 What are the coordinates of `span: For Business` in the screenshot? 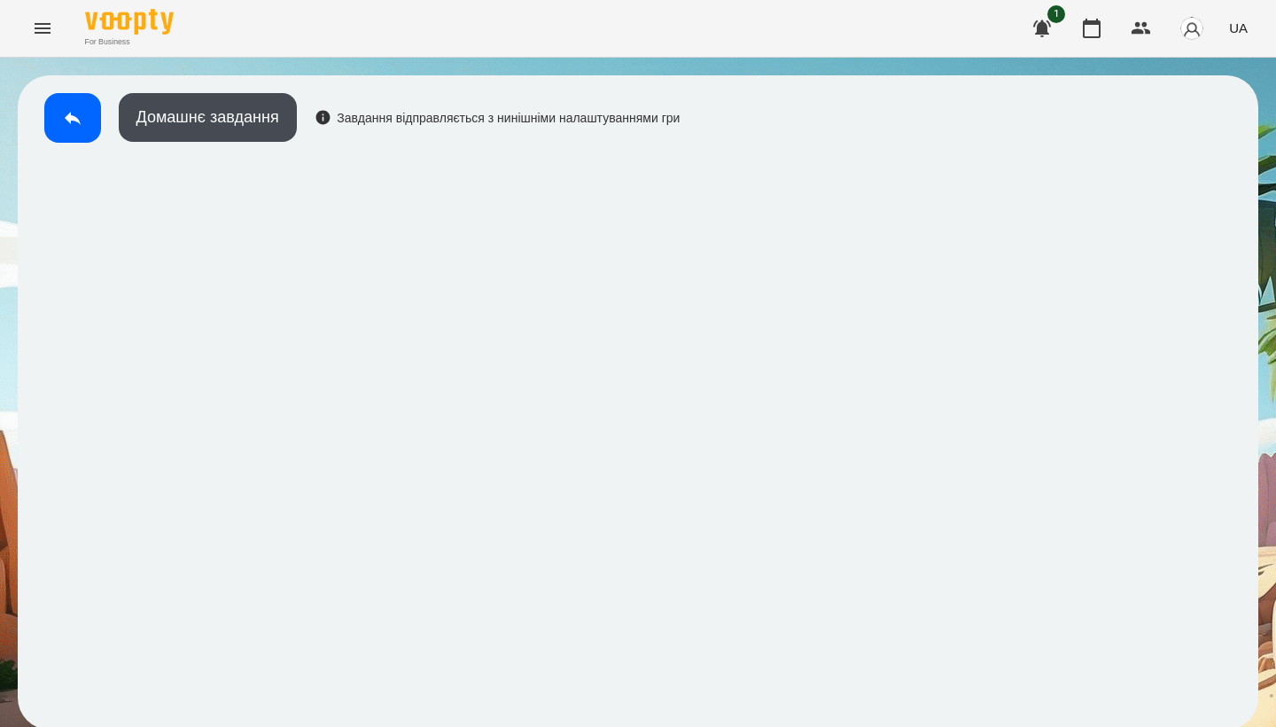 It's located at (129, 42).